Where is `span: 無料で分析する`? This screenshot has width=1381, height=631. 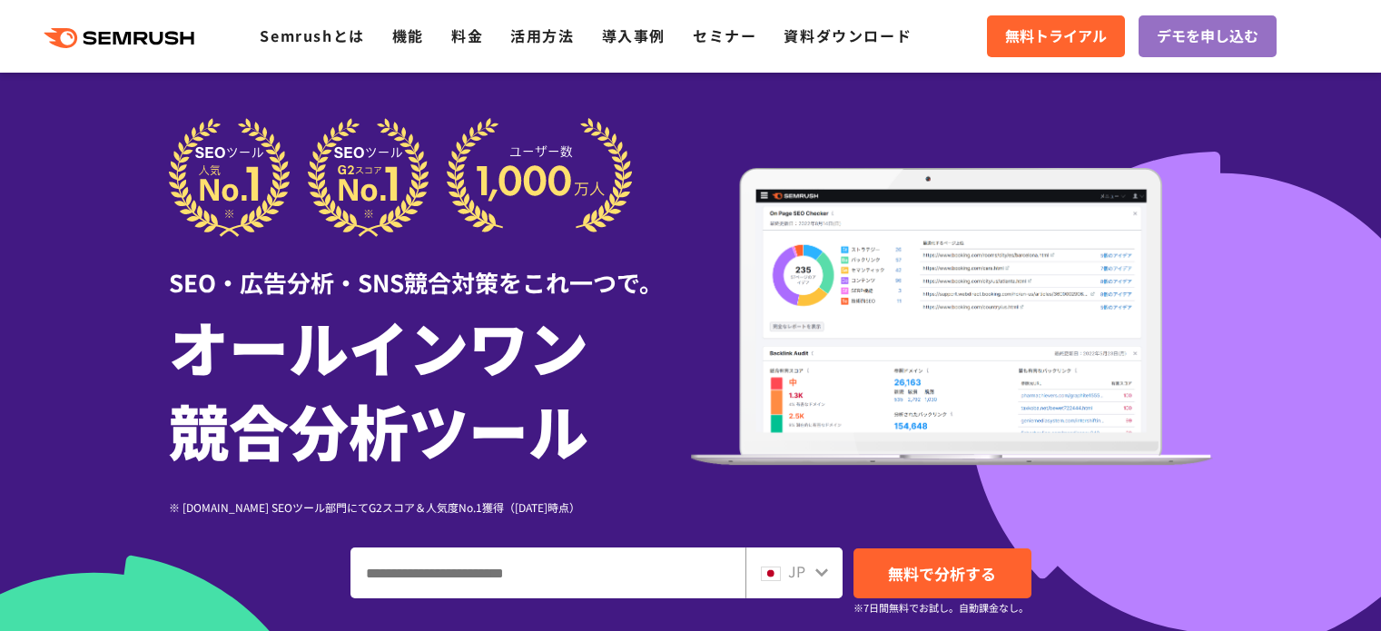
span: 無料で分析する is located at coordinates (942, 573).